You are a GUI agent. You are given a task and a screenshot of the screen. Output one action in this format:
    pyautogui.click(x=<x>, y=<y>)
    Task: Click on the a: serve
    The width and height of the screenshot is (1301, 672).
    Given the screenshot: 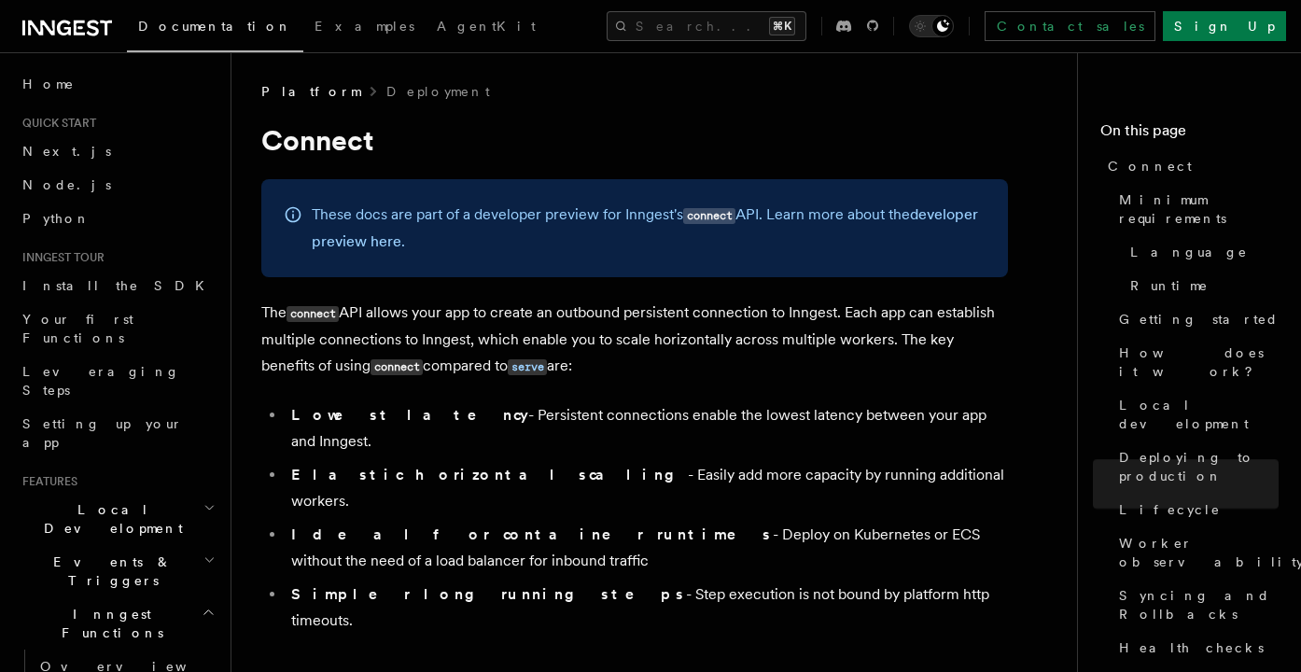 What is the action you would take?
    pyautogui.click(x=527, y=365)
    